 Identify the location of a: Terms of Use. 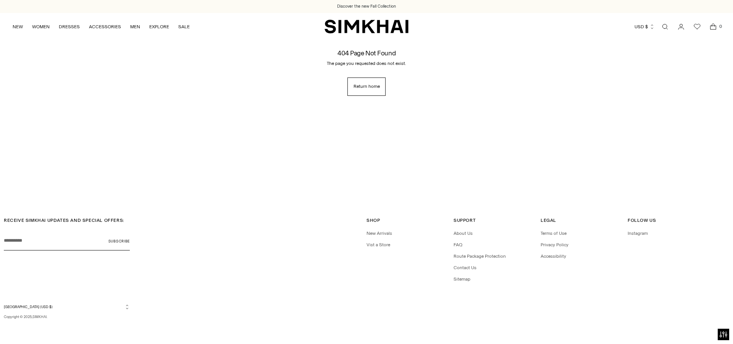
(553, 233).